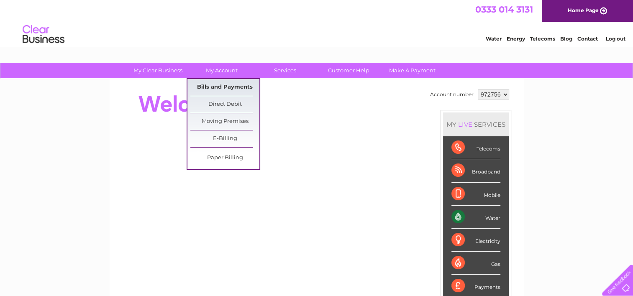 The image size is (633, 296). Describe the element at coordinates (516, 38) in the screenshot. I see `a: Energy` at that location.